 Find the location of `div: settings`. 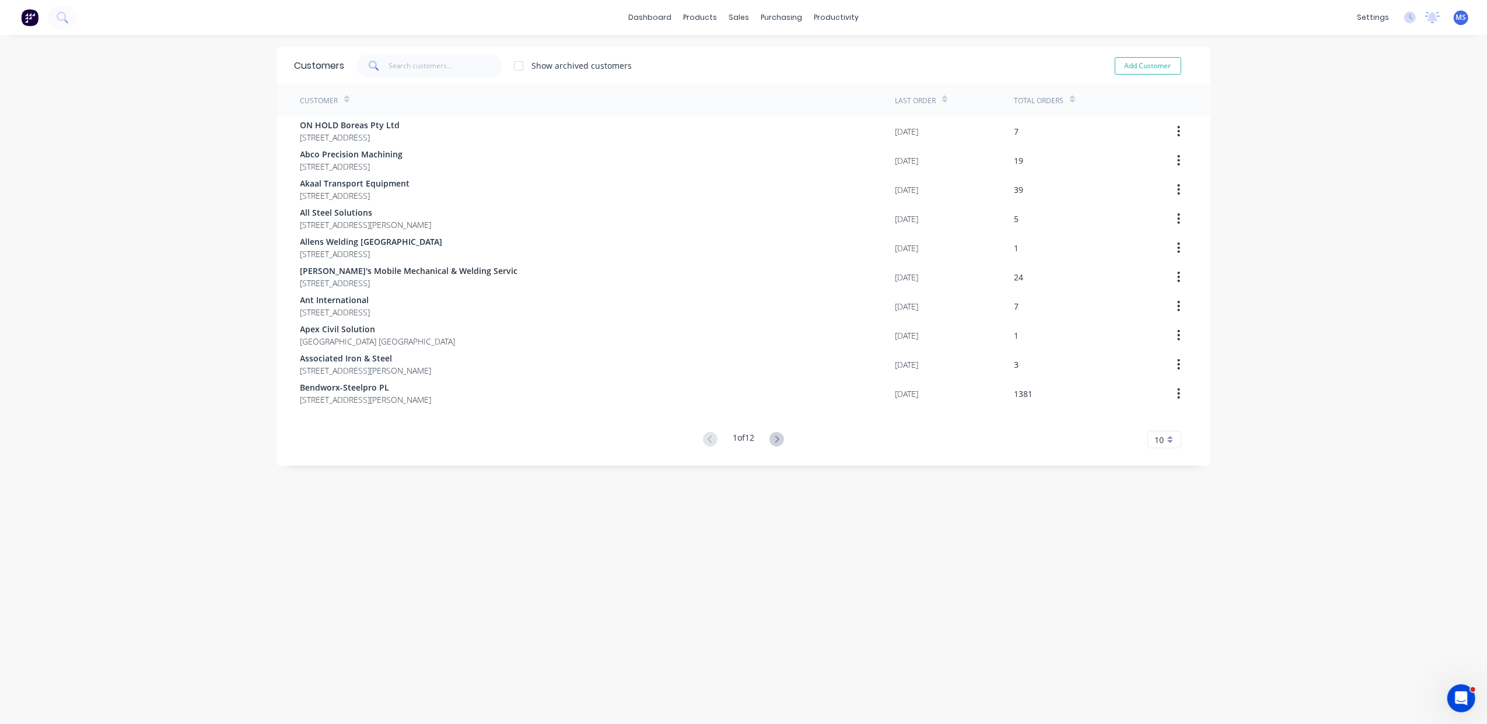

div: settings is located at coordinates (1372, 17).